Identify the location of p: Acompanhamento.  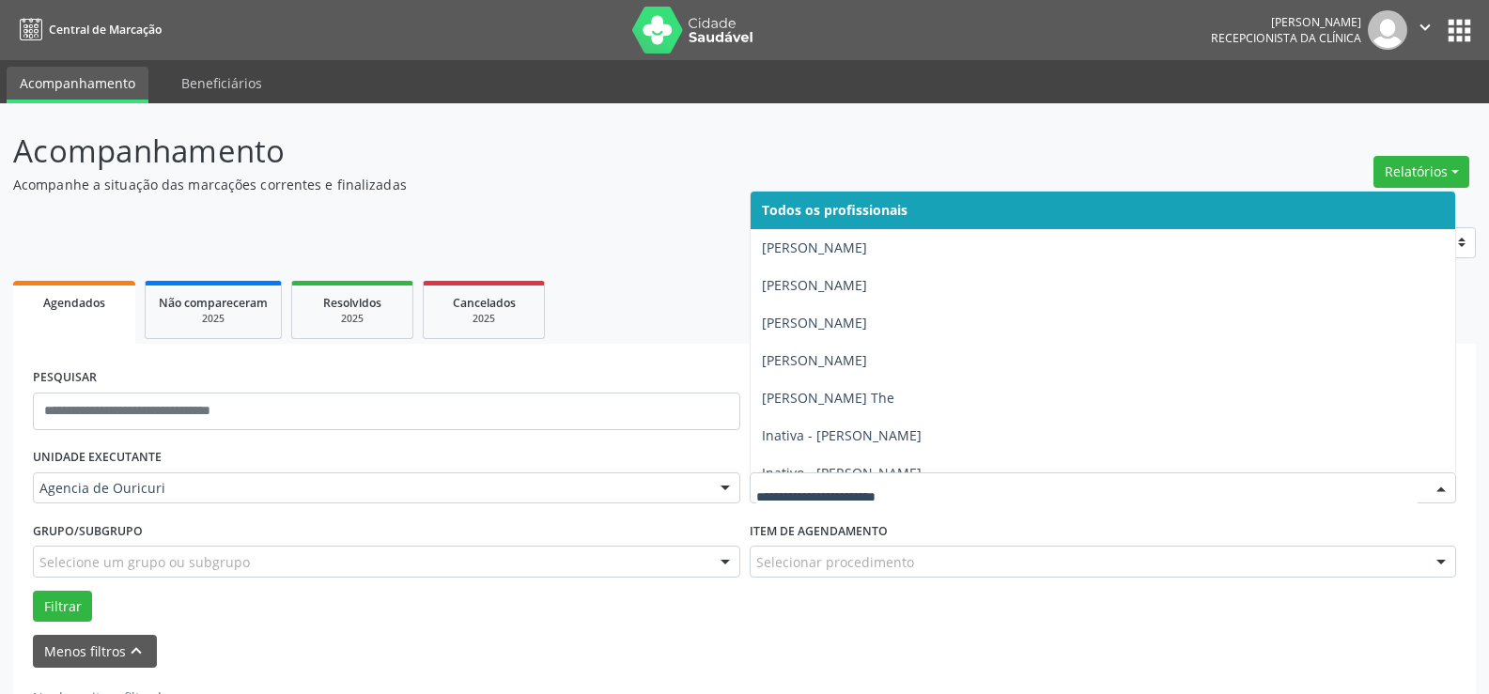
(525, 151).